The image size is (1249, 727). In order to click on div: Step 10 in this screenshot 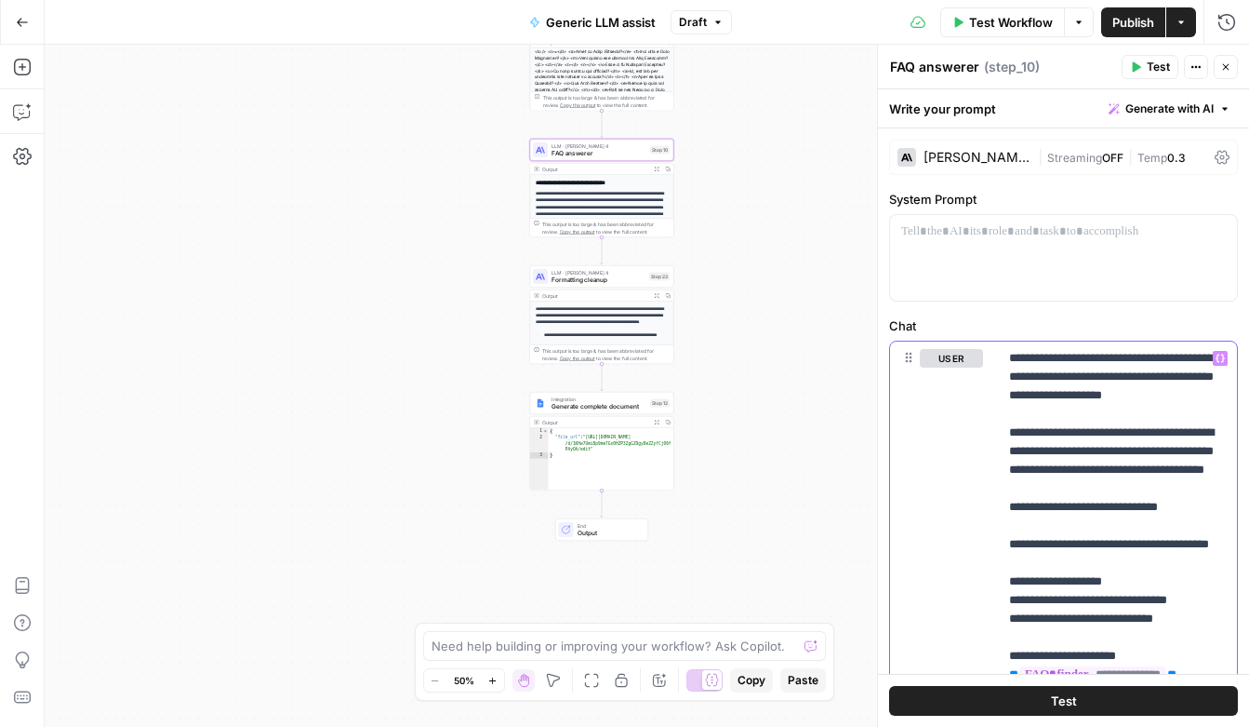, I will do `click(660, 150)`.